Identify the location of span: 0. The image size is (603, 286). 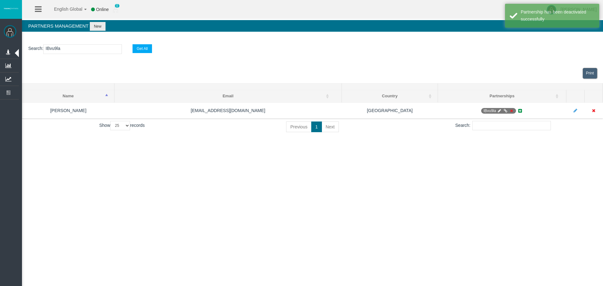
(117, 6).